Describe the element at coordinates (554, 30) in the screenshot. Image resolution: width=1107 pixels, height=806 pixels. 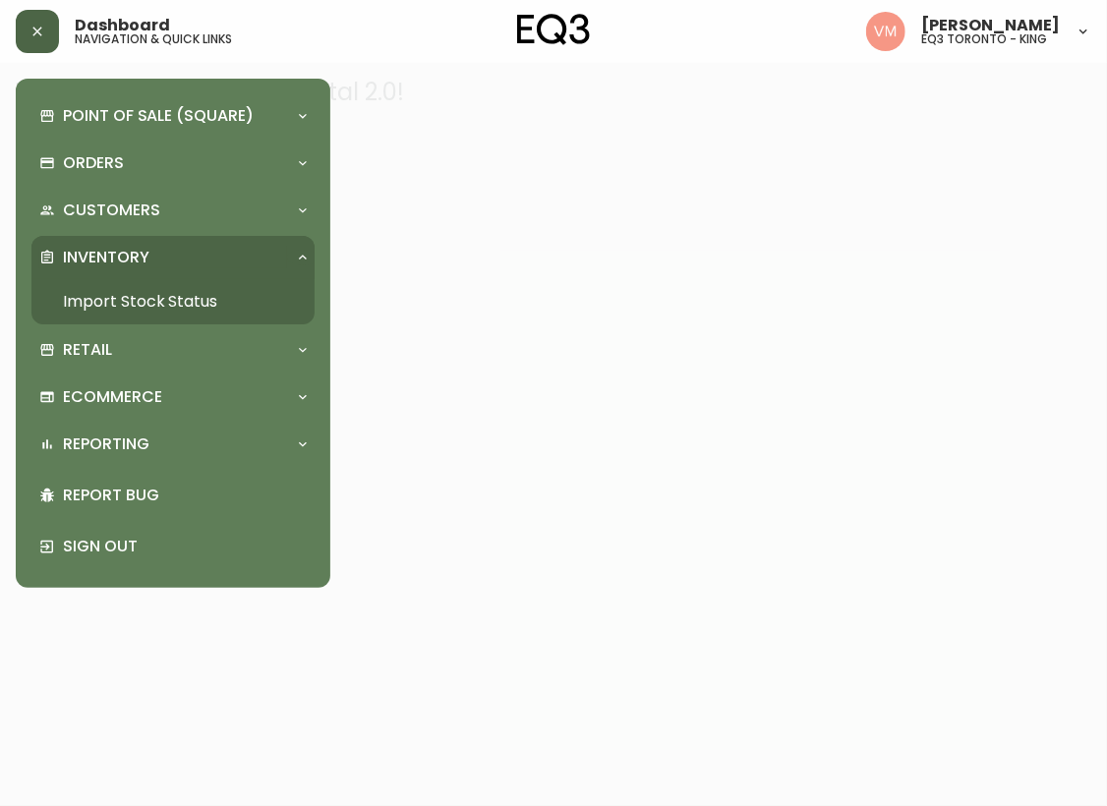
I see `img: logo` at that location.